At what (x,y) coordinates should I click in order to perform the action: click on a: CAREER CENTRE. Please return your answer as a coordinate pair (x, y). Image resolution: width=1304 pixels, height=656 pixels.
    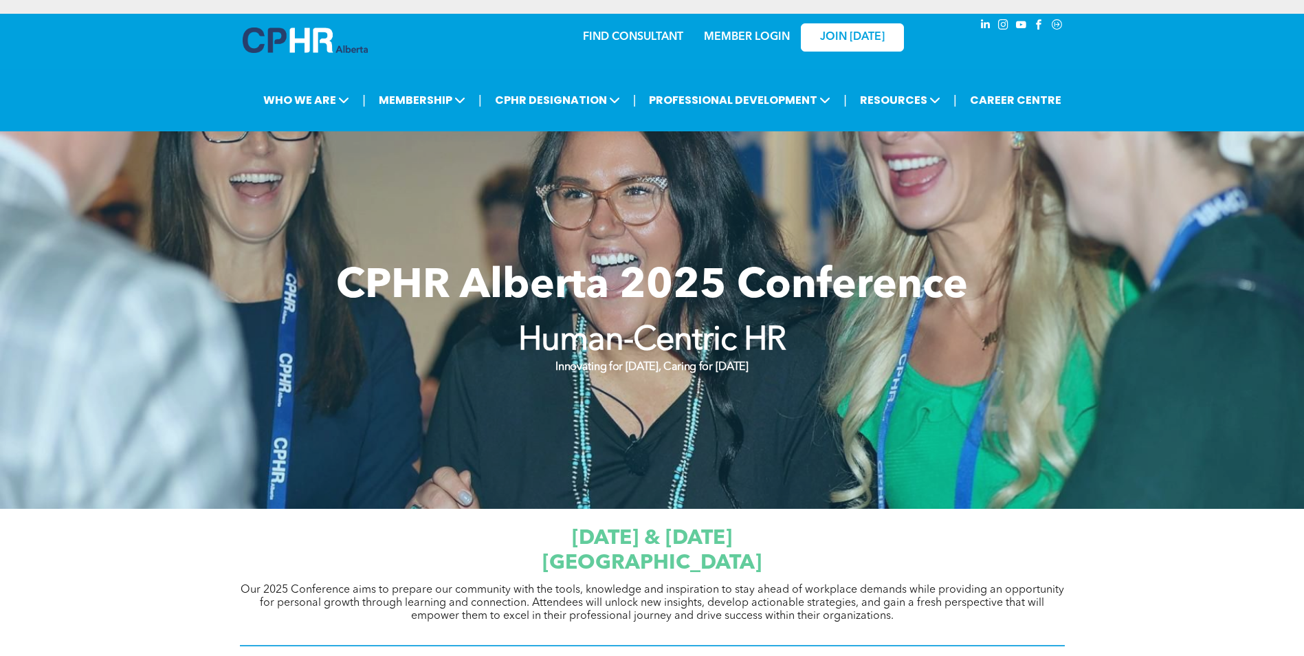
    Looking at the image, I should click on (1015, 100).